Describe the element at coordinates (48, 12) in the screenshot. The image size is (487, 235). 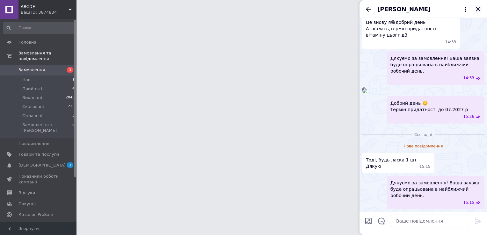
I see `div: Ваш ID: 3874834` at that location.